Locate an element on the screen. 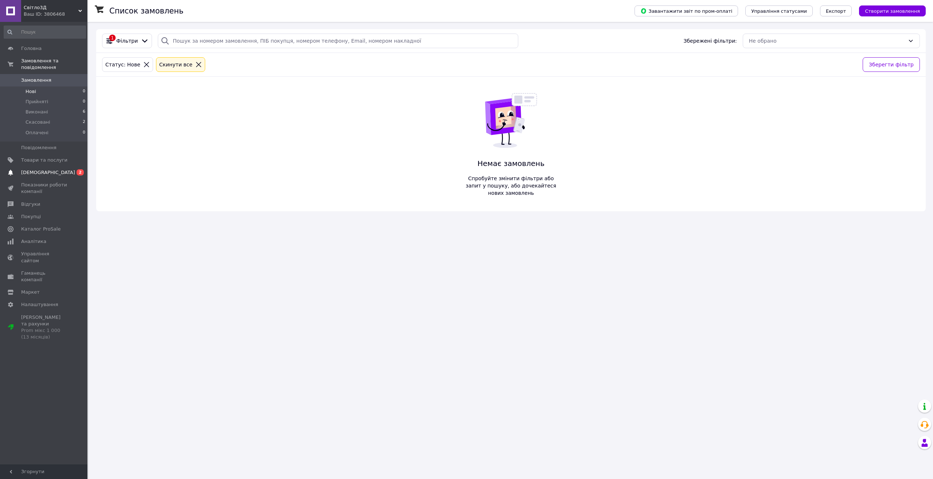  button: Експорт is located at coordinates (836, 11).